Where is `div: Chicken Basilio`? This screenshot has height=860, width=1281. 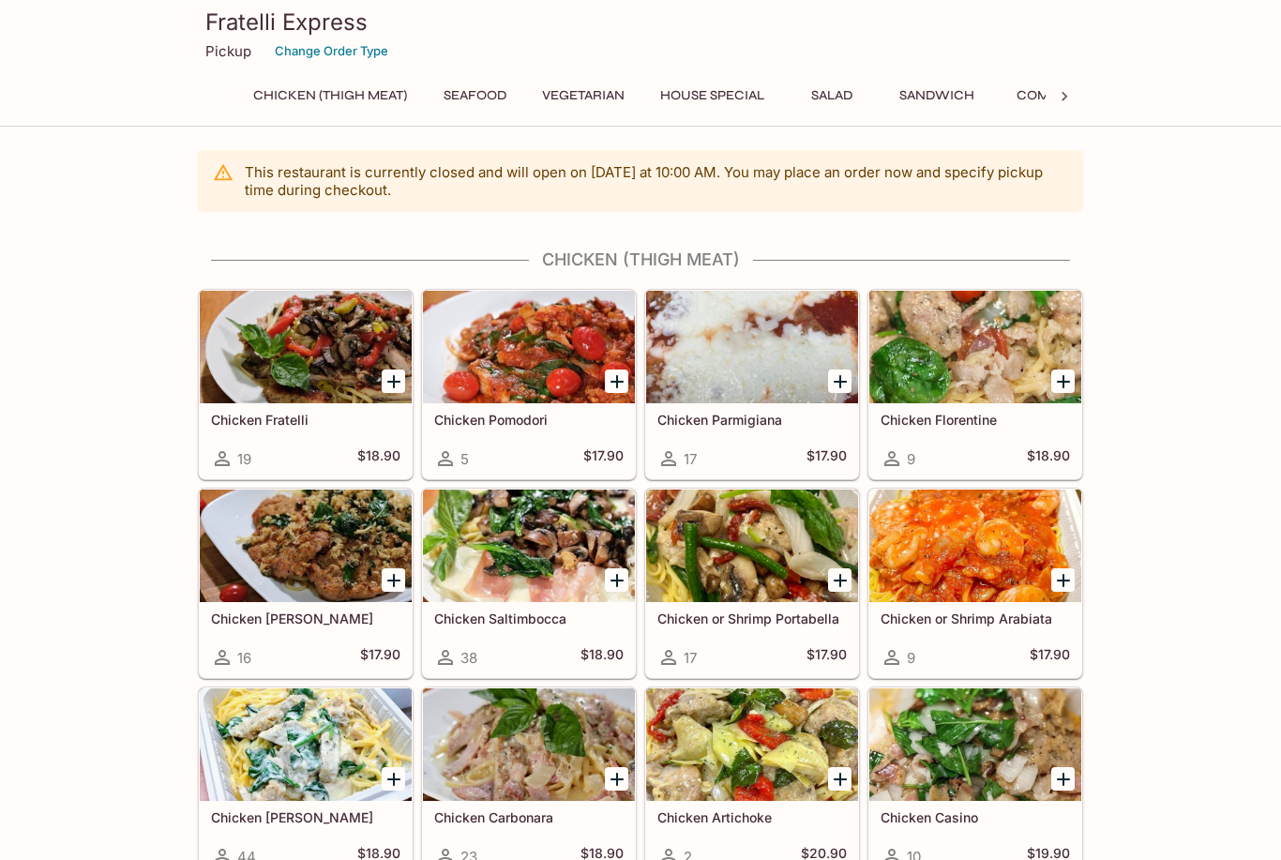
div: Chicken Basilio is located at coordinates (306, 546).